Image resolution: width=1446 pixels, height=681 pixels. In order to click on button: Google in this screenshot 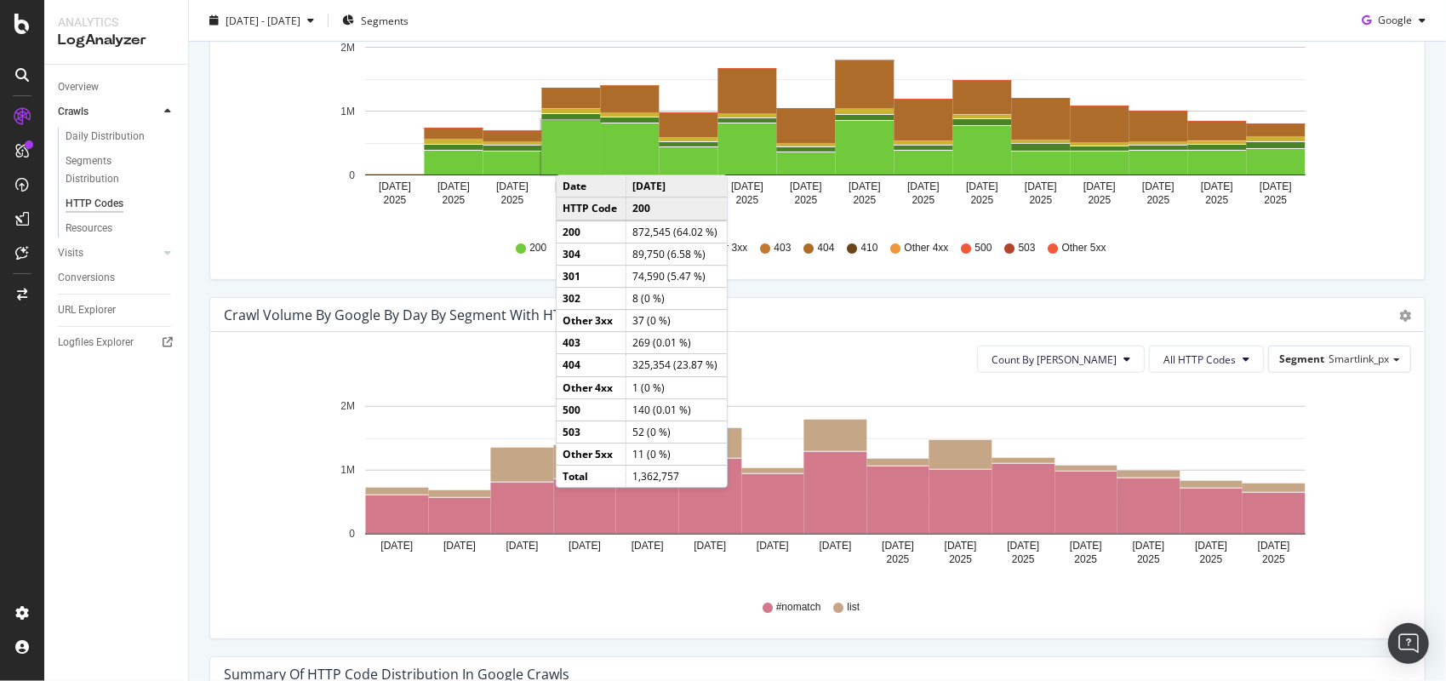, I will do `click(1393, 20)`.